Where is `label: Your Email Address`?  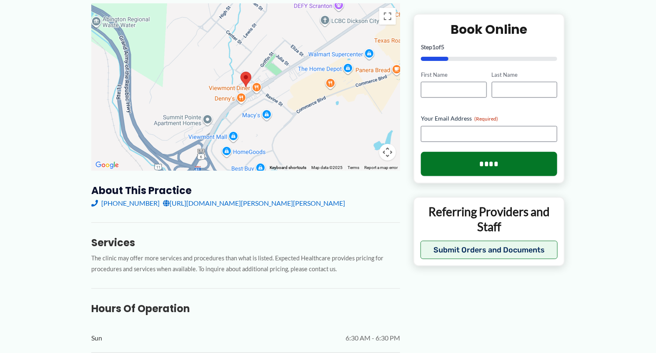
label: Your Email Address is located at coordinates (489, 118).